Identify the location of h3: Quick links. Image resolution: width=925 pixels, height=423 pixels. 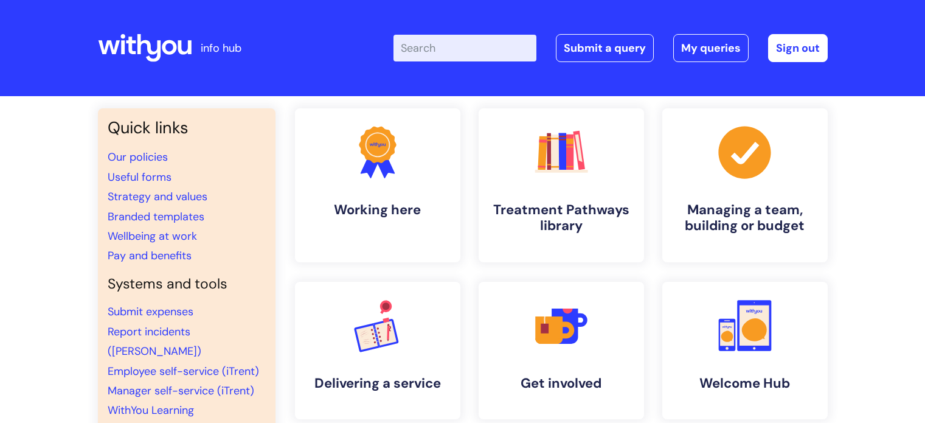
(187, 128).